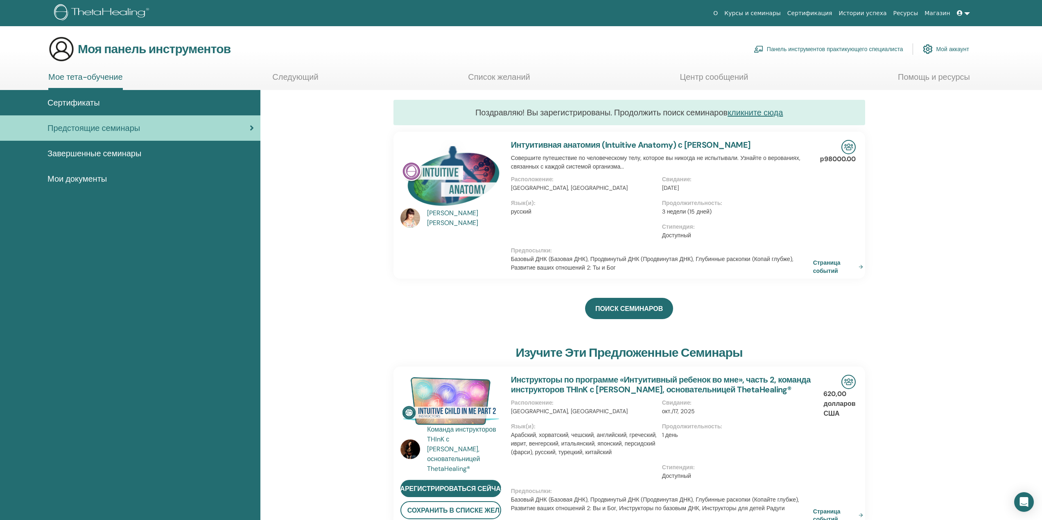  What do you see at coordinates (451, 511) in the screenshot?
I see `button: Сохранить в списке желаний` at bounding box center [451, 511].